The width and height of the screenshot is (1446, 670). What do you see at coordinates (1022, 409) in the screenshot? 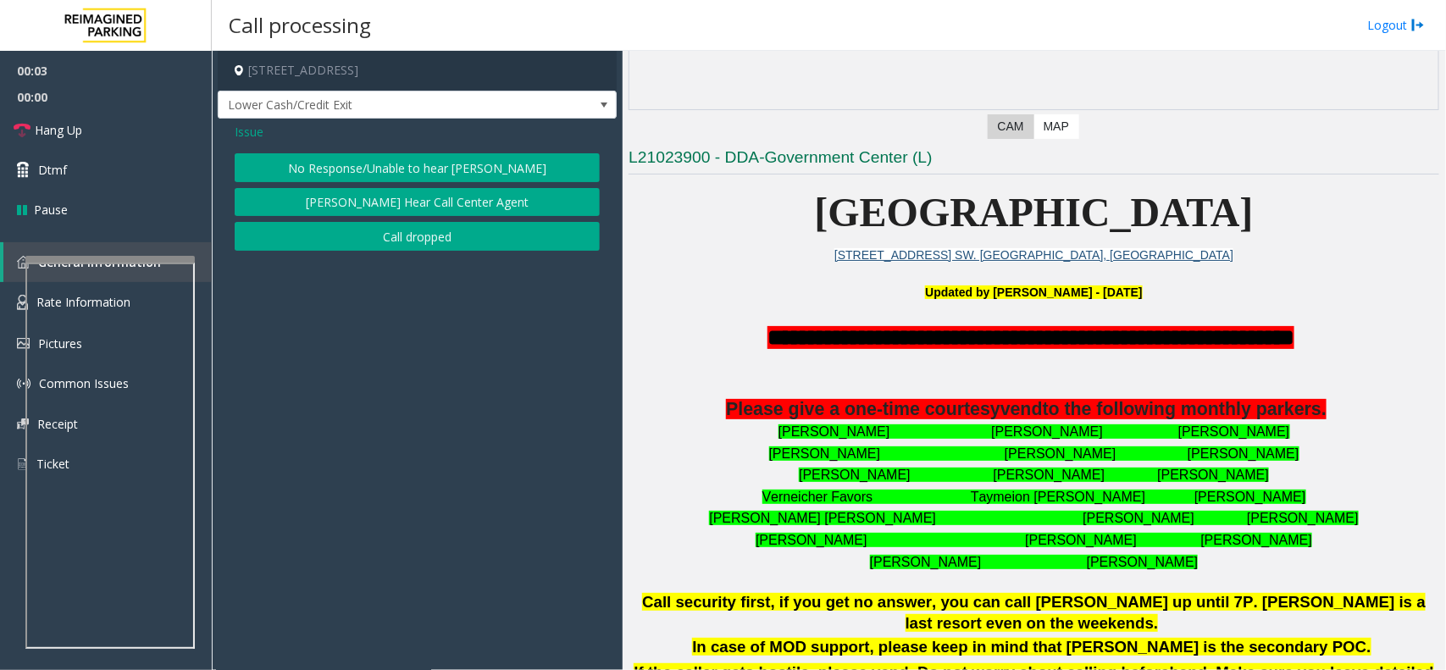
I see `span: vend` at bounding box center [1022, 409].